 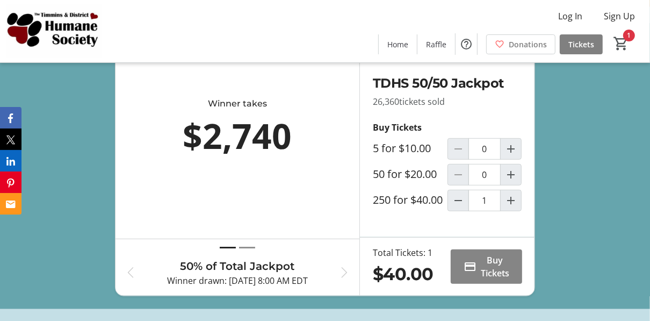 What do you see at coordinates (495, 266) in the screenshot?
I see `span: Buy Tickets` at bounding box center [495, 266].